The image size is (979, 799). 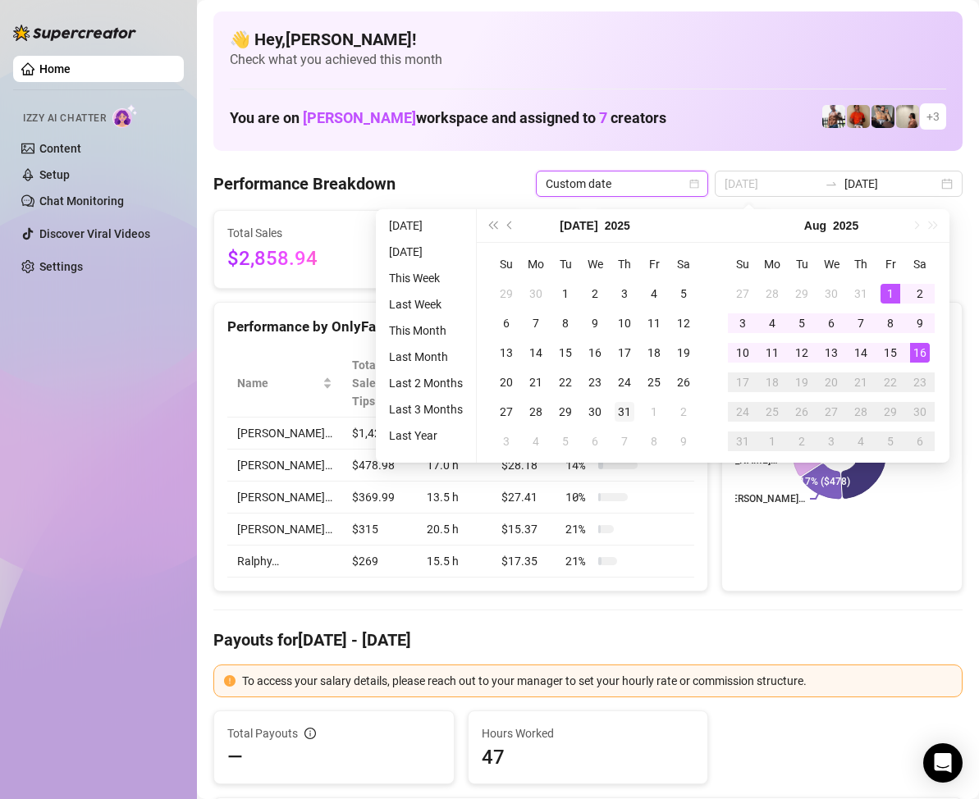 What do you see at coordinates (919, 412) in the screenshot?
I see `td: 2025-08-30` at bounding box center [919, 412].